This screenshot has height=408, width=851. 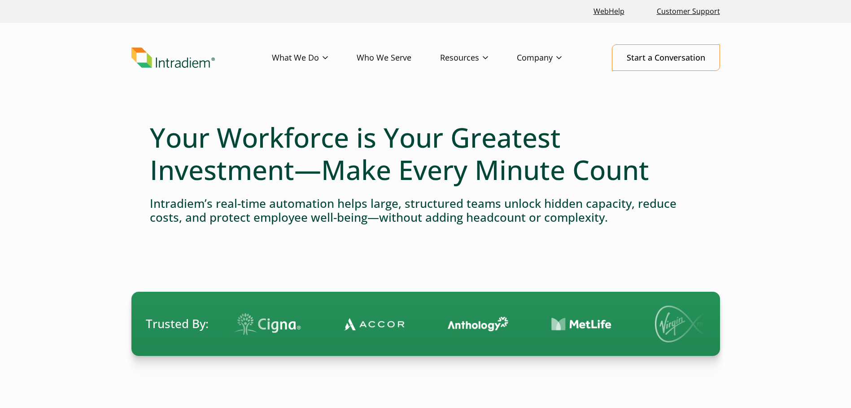 I want to click on a: Customer Support, so click(x=688, y=11).